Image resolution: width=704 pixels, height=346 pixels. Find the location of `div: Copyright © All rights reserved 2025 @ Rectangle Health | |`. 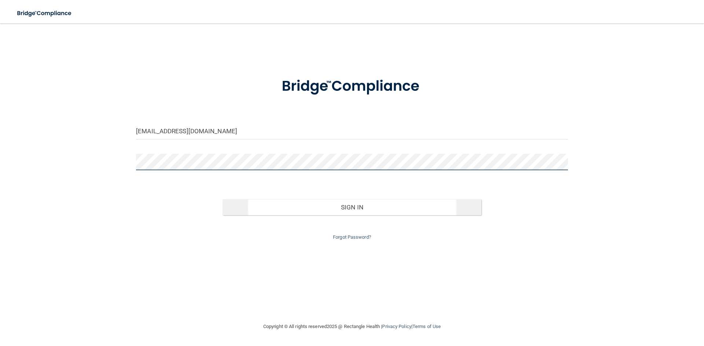

div: Copyright © All rights reserved 2025 @ Rectangle Health | | is located at coordinates (352, 327).